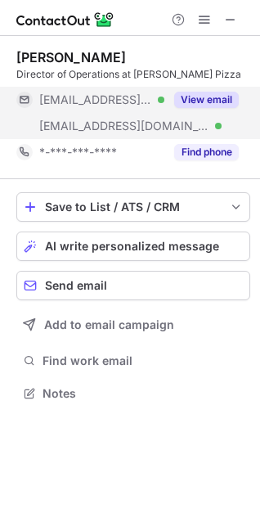 This screenshot has width=260, height=522. I want to click on button: save-profile-one-click, so click(133, 207).